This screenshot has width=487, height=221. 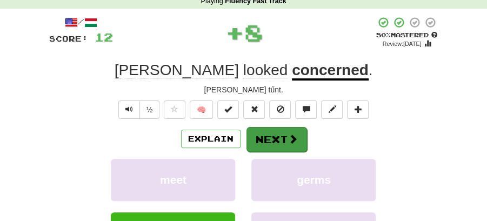 I want to click on span: Score:, so click(x=69, y=38).